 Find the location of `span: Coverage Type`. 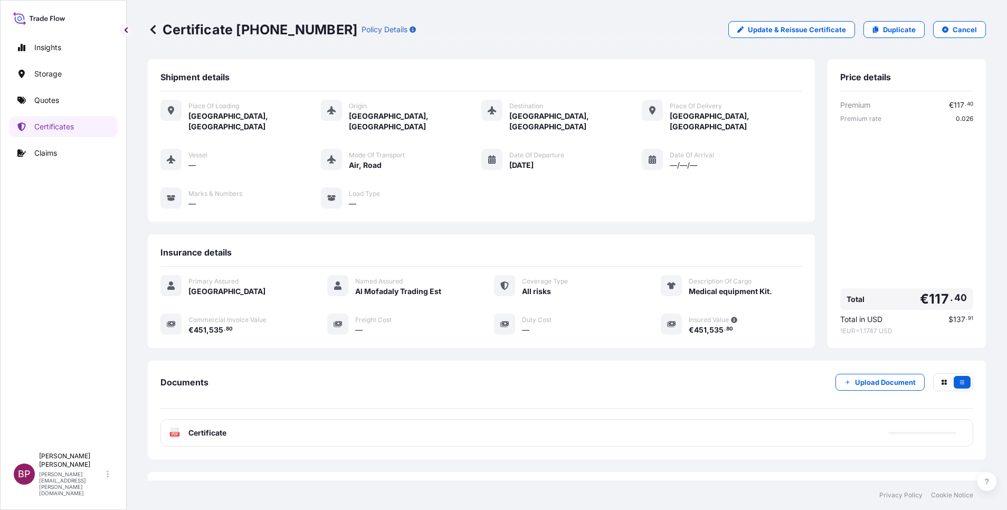

span: Coverage Type is located at coordinates (545, 281).